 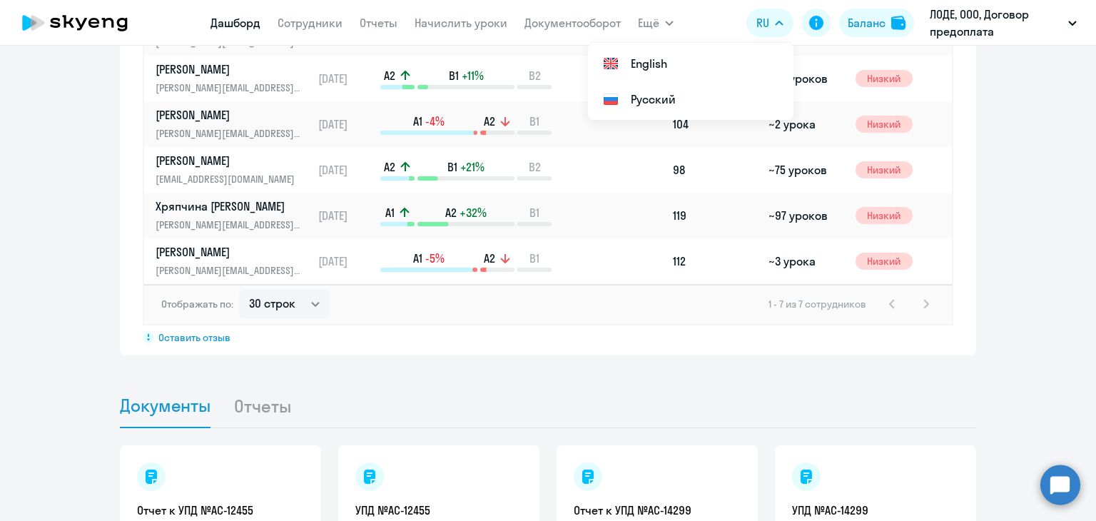 What do you see at coordinates (898, 23) in the screenshot?
I see `img: balance` at bounding box center [898, 23].